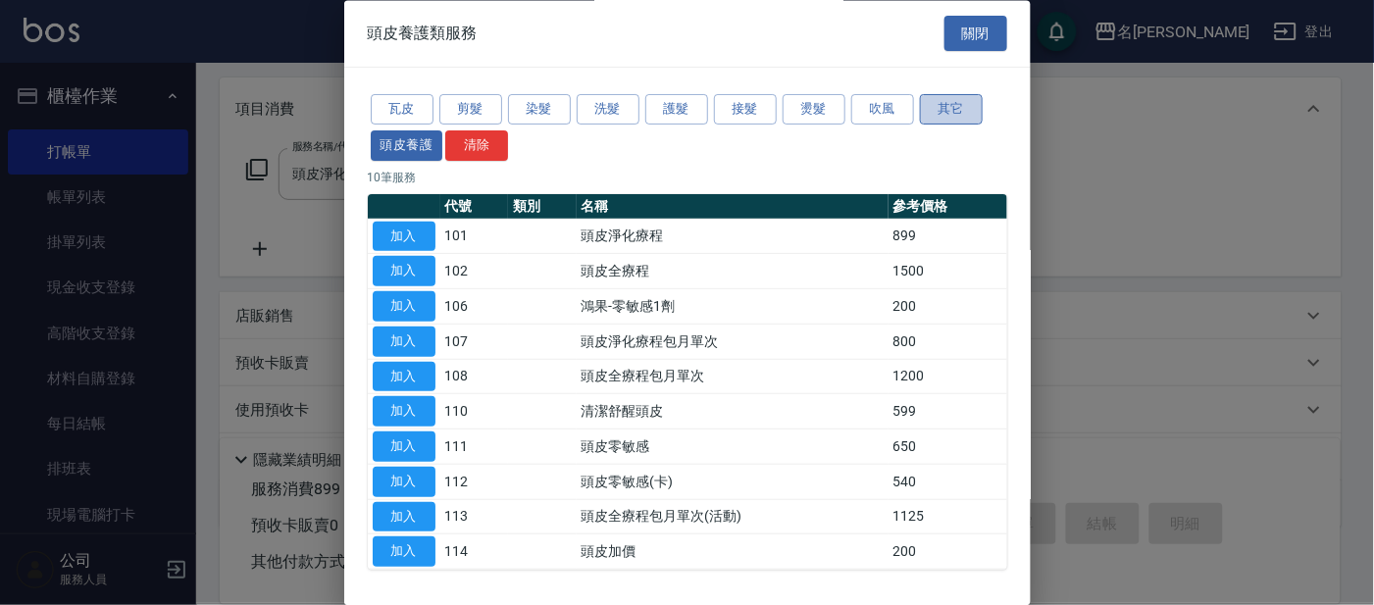 This screenshot has width=1374, height=605. What do you see at coordinates (475, 552) in the screenshot?
I see `td: 114` at bounding box center [475, 552].